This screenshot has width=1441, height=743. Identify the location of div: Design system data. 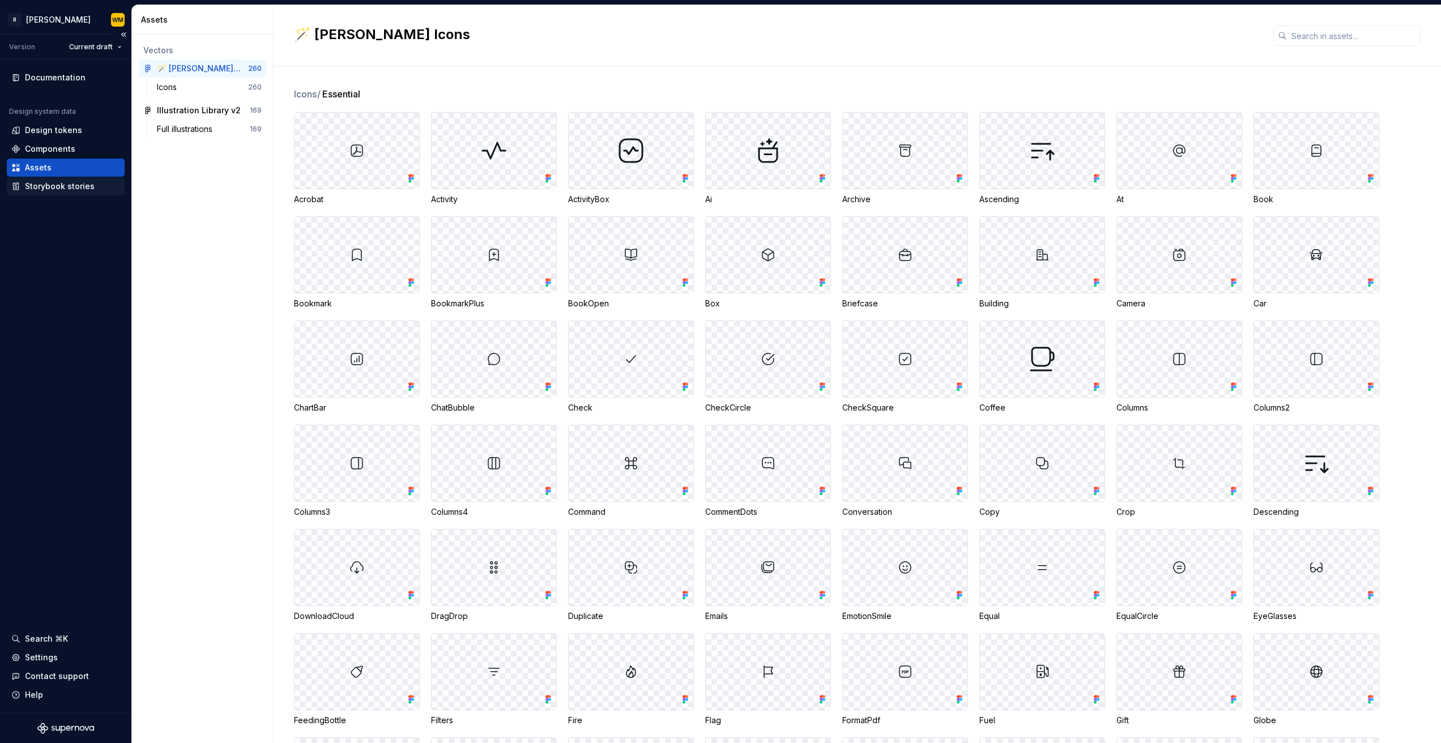
(42, 112).